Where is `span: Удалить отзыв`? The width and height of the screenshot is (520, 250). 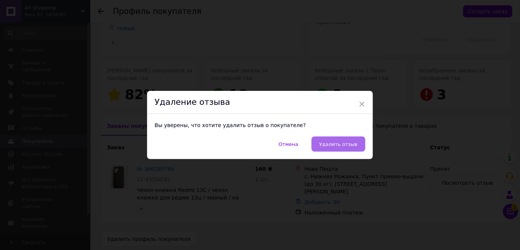
span: Удалить отзыв is located at coordinates (339, 144).